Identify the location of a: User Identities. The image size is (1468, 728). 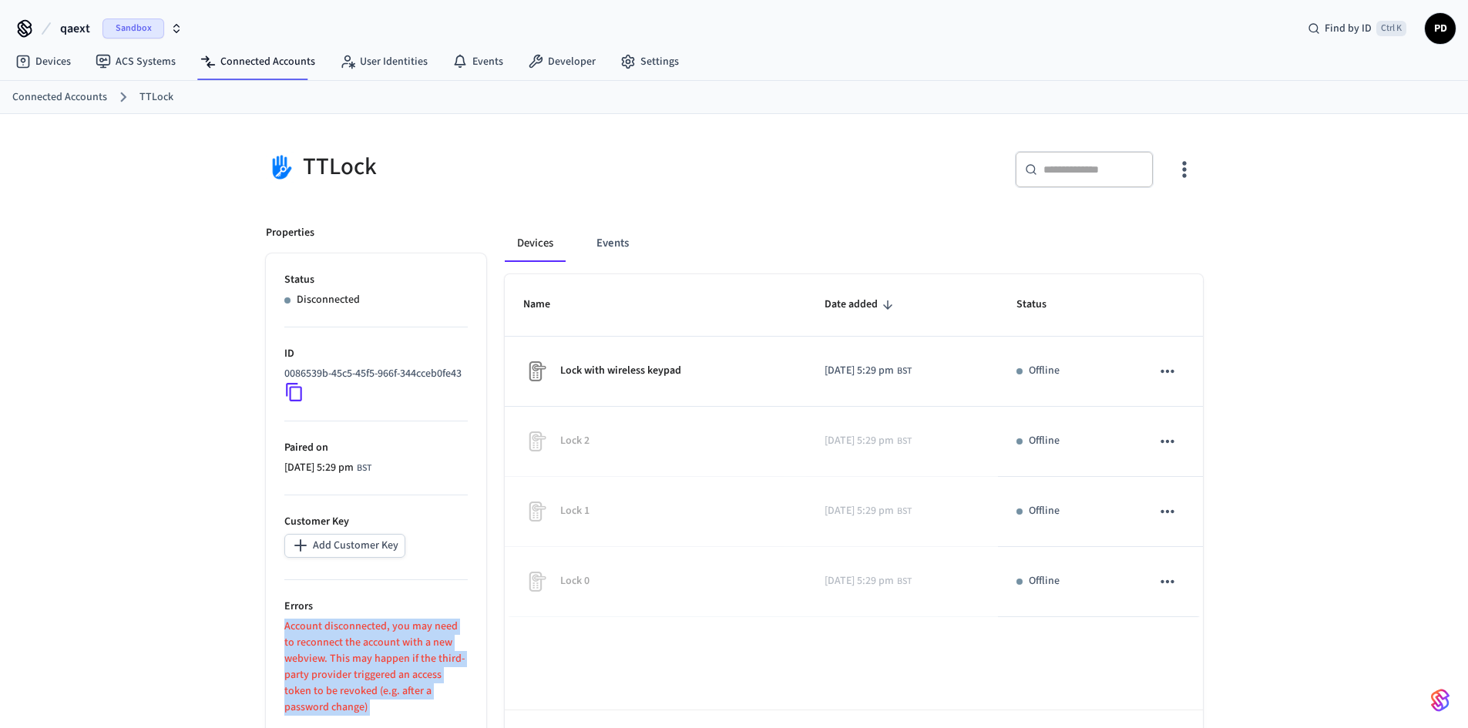
(384, 62).